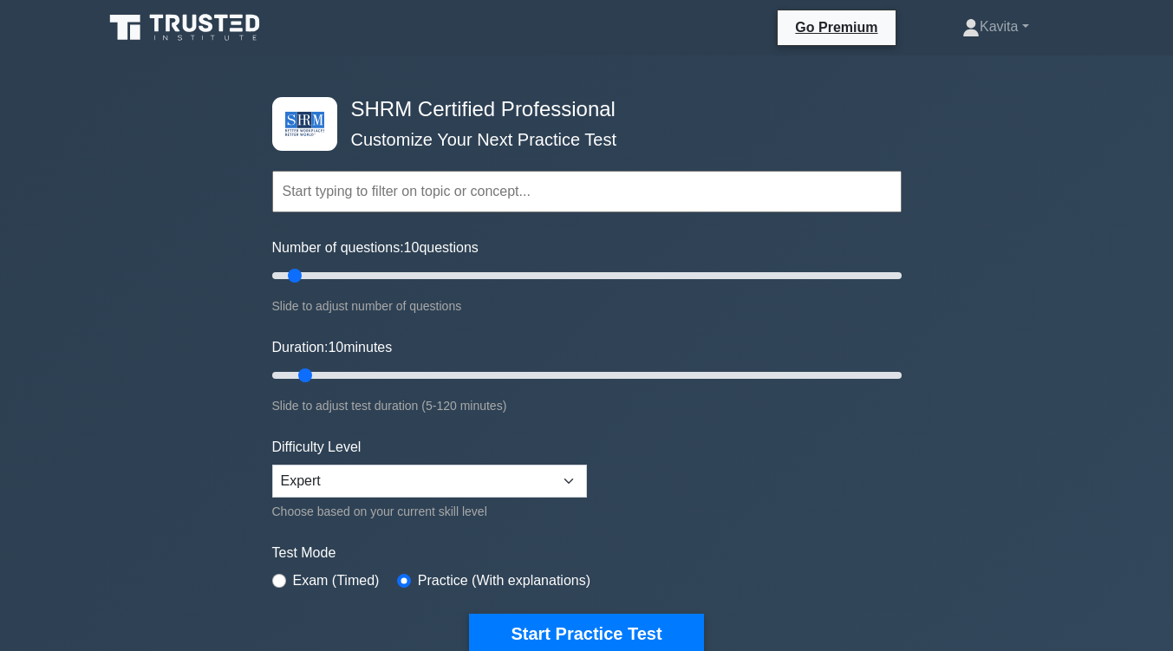 This screenshot has height=651, width=1173. I want to click on label: Practice (With explanations), so click(504, 581).